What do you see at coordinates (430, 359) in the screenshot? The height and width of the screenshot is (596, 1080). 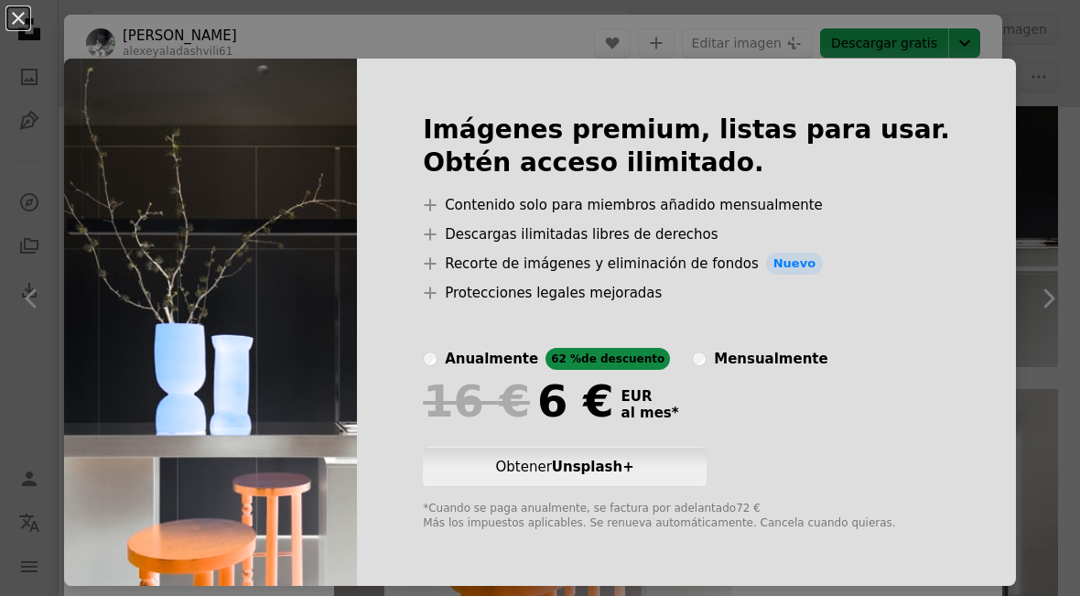 I see `input: anualmente62 %de descuento` at bounding box center [430, 359].